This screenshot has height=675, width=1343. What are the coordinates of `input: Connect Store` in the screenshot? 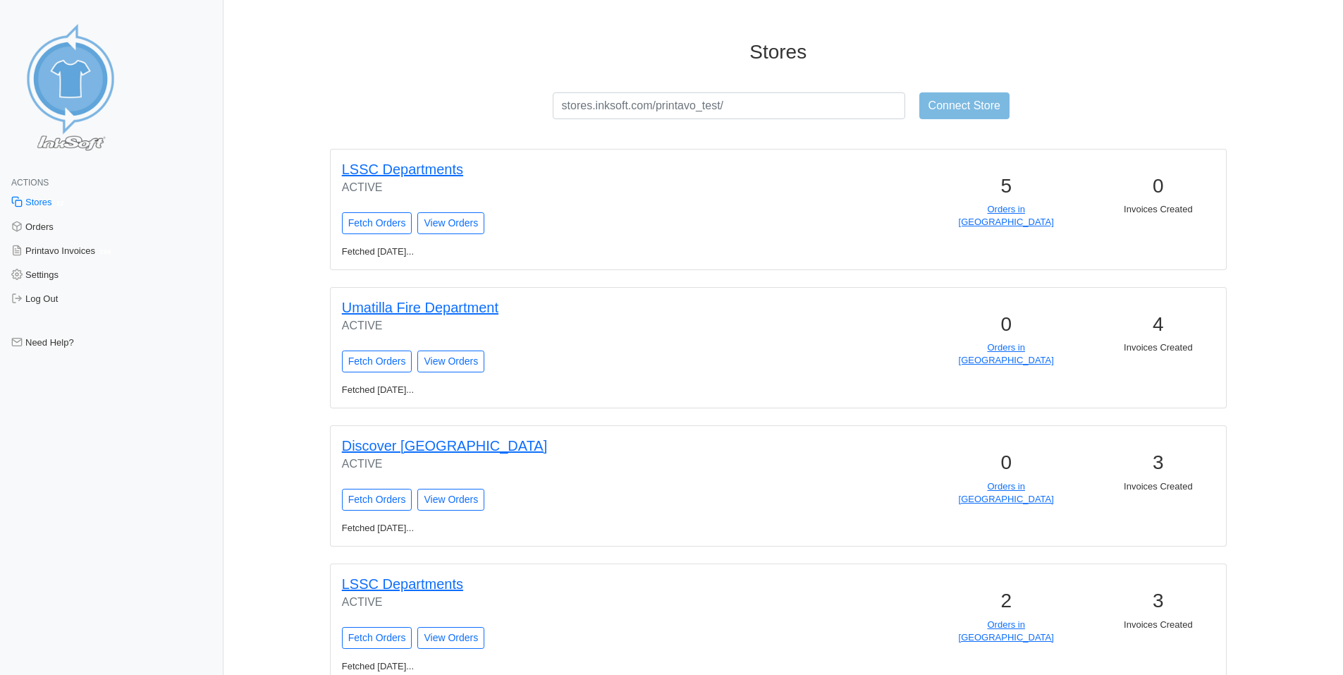 It's located at (964, 106).